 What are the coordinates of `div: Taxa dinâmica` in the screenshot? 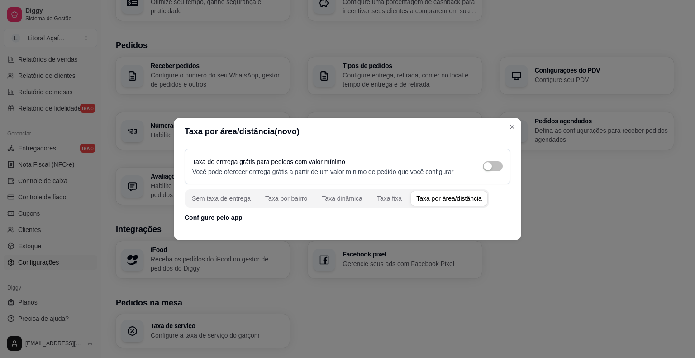 It's located at (342, 198).